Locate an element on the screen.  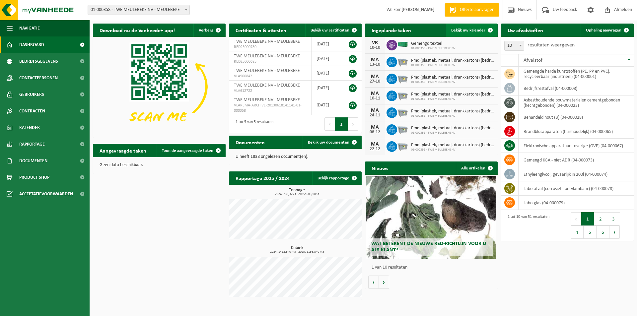
td: gemengd KGA - niet ADR (04-000073) is located at coordinates (576, 160).